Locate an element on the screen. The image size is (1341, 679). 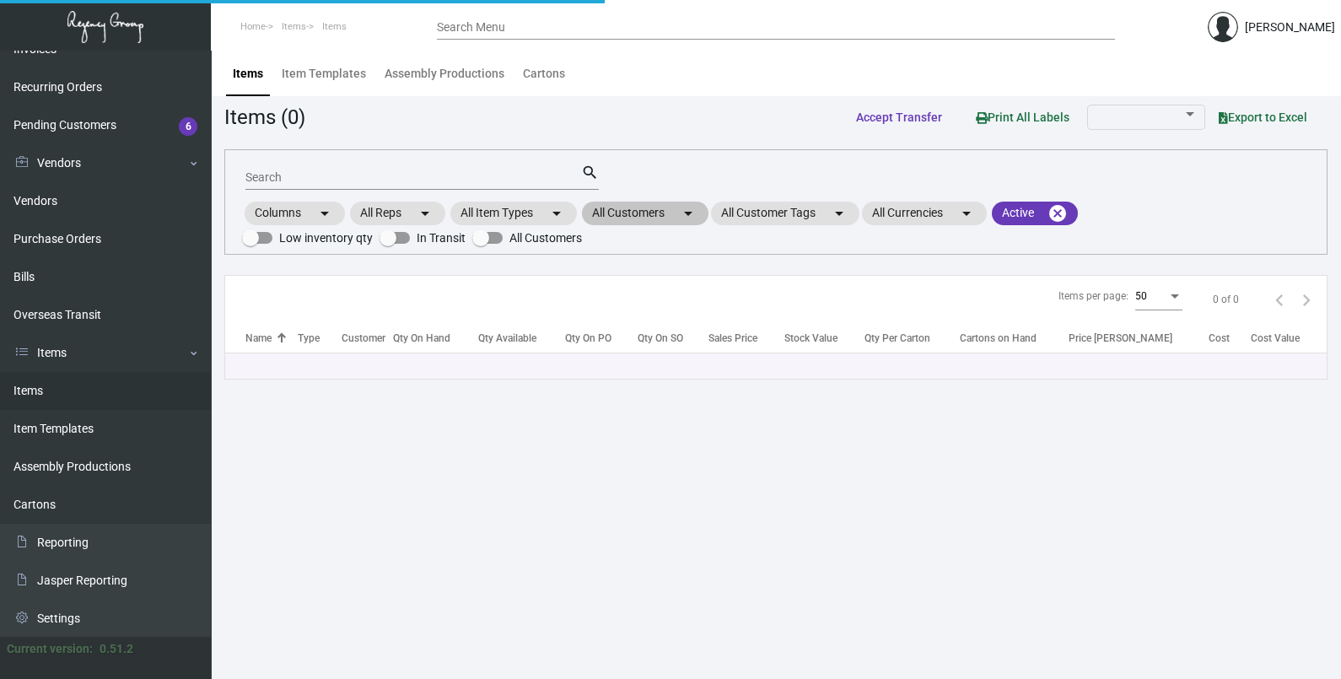
div: Items per page: is located at coordinates (1093, 296).